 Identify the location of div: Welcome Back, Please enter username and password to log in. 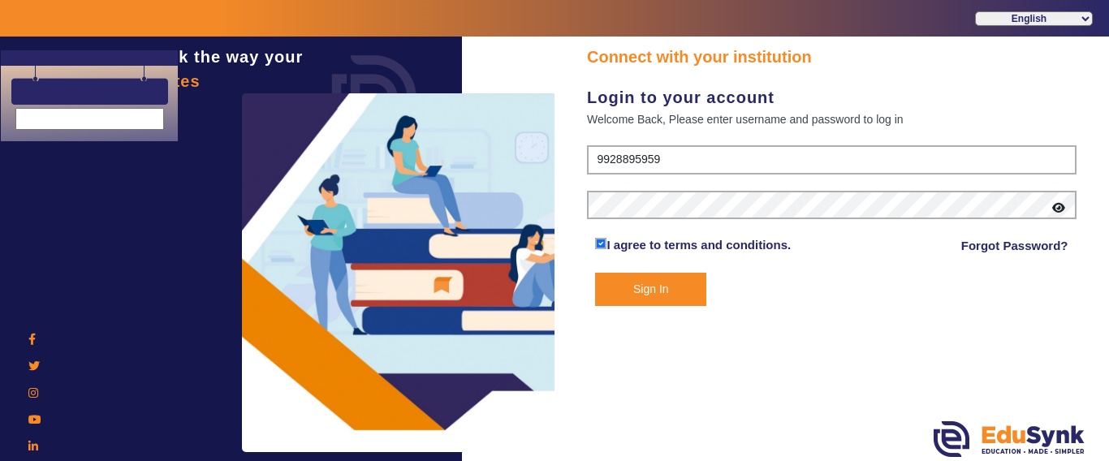
(832, 119).